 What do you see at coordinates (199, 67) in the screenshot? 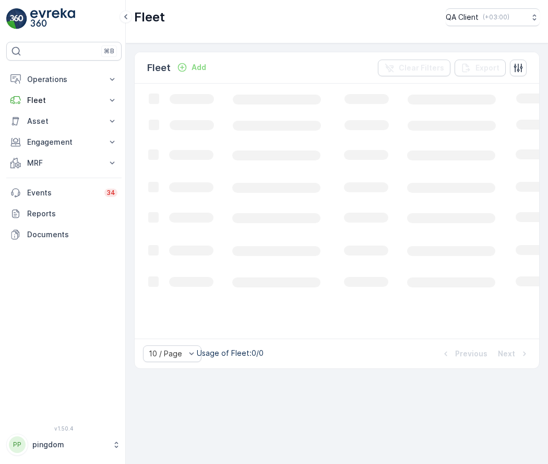
I see `p: Add` at bounding box center [199, 67].